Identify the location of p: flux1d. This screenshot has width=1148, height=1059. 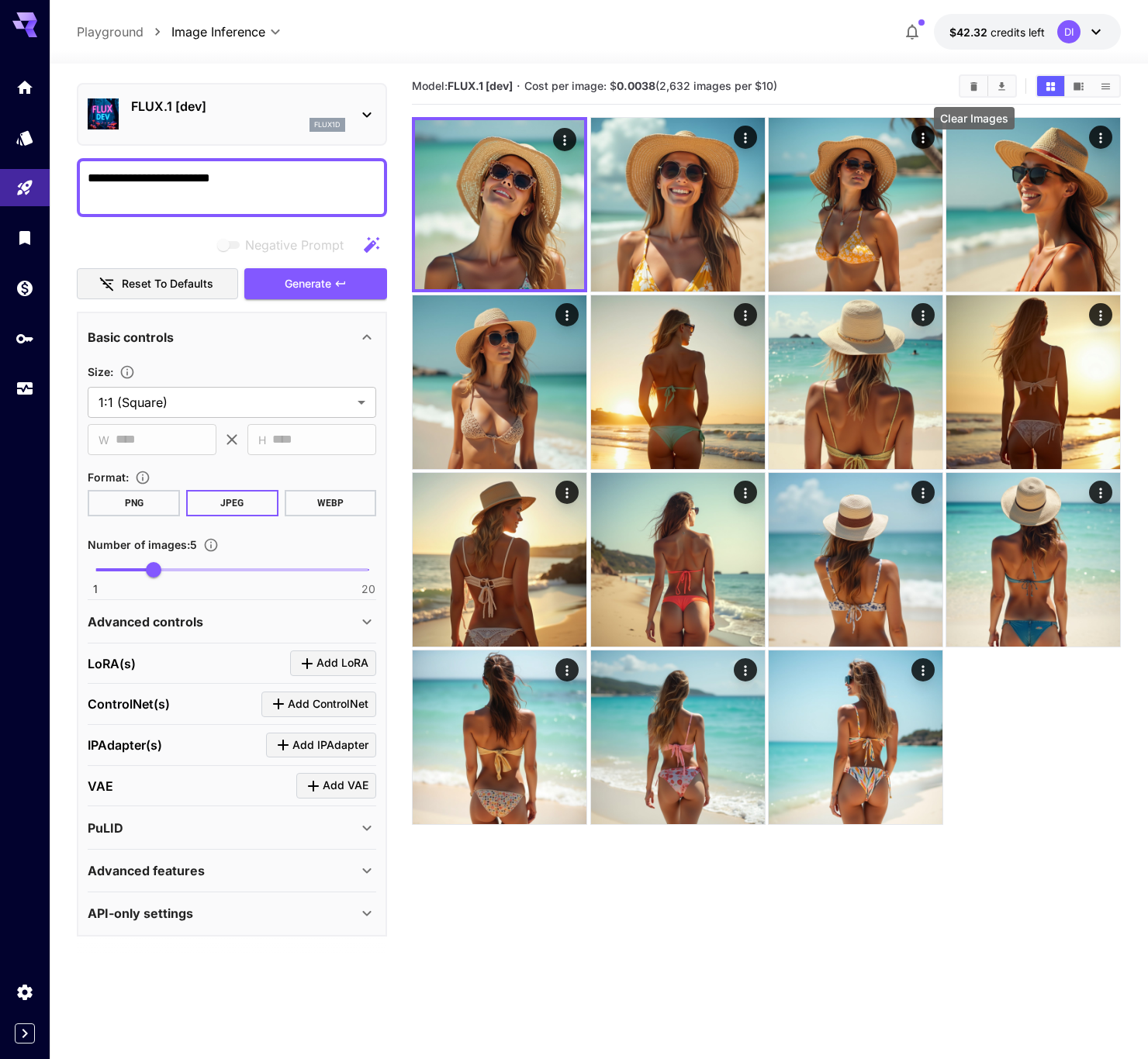
(327, 125).